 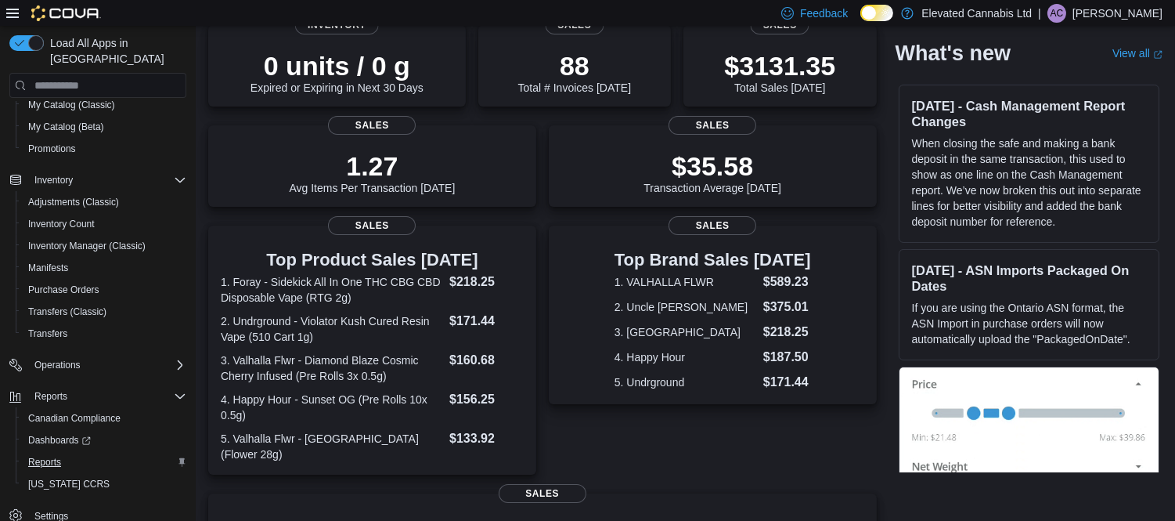 I want to click on div: Ashley Carter, so click(x=1057, y=13).